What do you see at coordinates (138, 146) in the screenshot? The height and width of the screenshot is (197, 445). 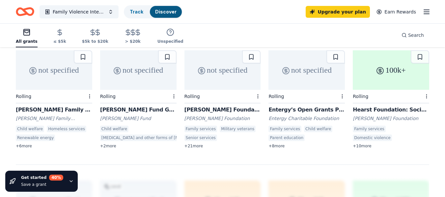 I see `div: + 2 more` at bounding box center [138, 146].